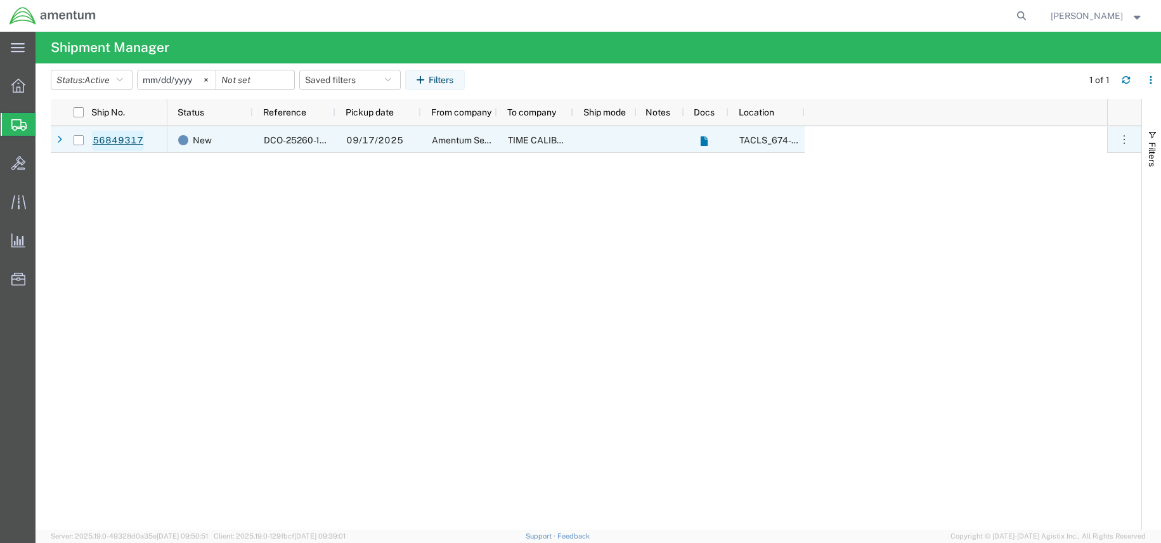  I want to click on span: TIME CALIBRATIONS, so click(551, 140).